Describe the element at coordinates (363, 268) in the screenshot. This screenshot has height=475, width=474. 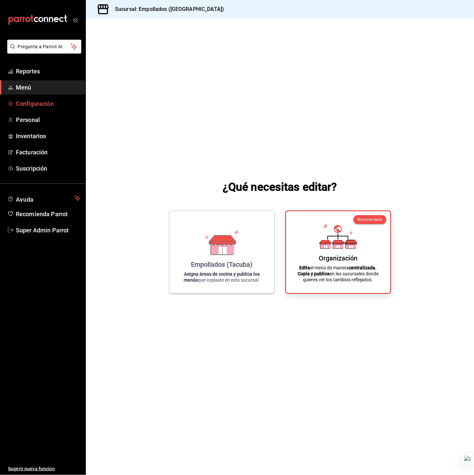
I see `strong: centralizada.` at that location.